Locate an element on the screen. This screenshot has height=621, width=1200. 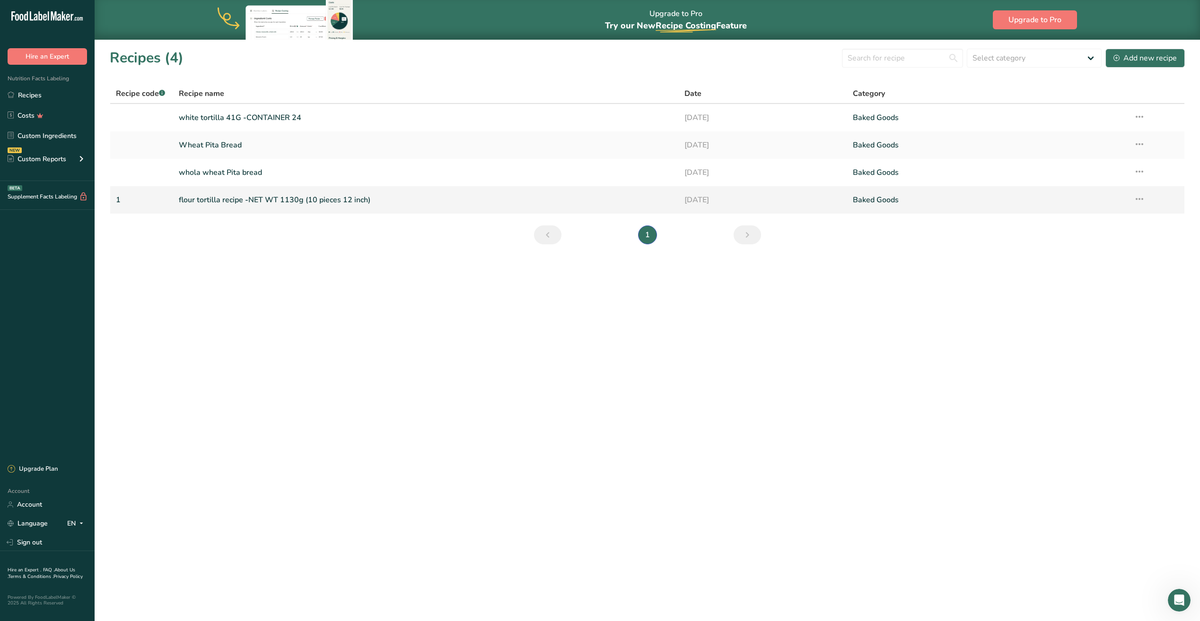
span: Category is located at coordinates (869, 94).